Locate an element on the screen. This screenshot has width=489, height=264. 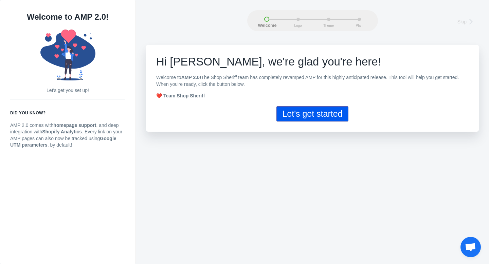
p: Let's get you set up! is located at coordinates (68, 91).